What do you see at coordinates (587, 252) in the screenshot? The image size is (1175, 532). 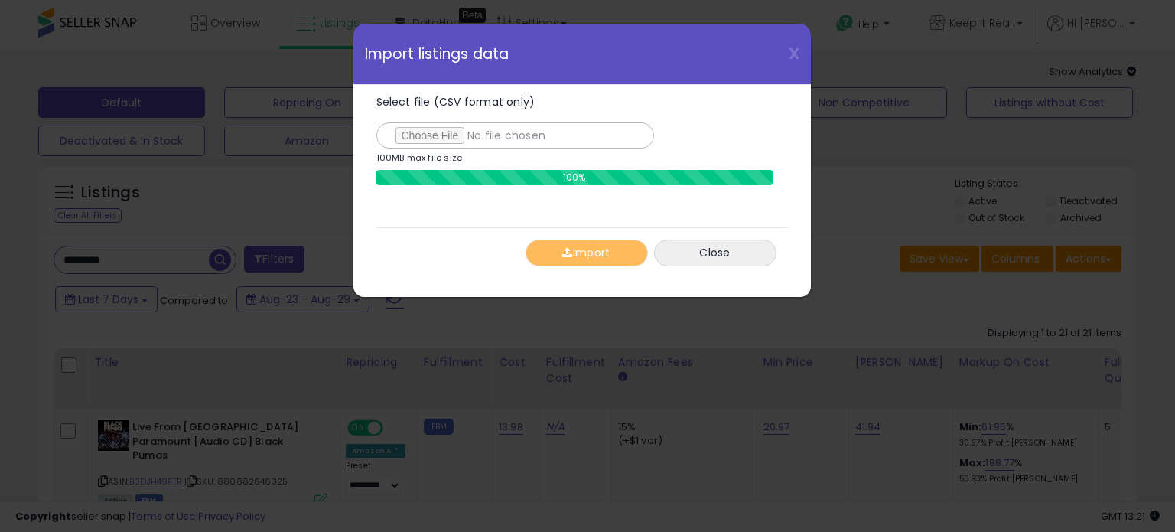 I see `button: Import` at bounding box center [587, 252].